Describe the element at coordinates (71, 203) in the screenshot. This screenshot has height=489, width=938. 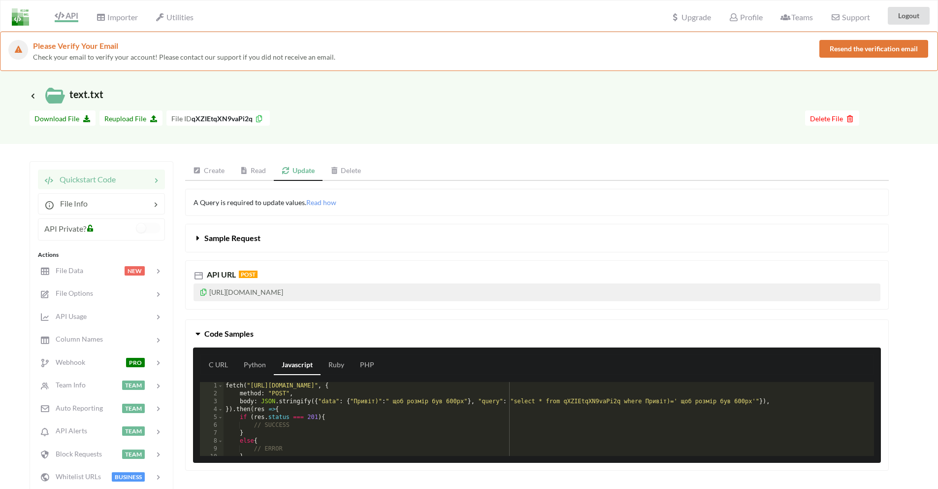
I see `span: File Info` at that location.